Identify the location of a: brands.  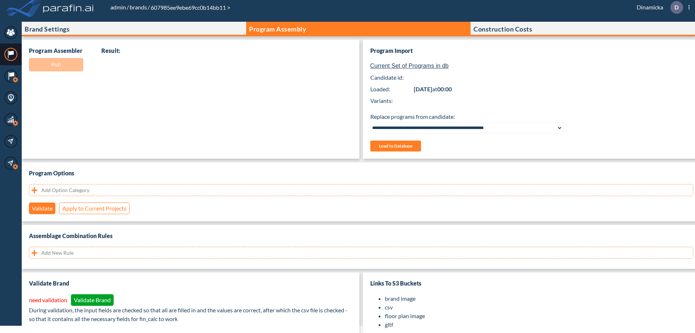
(138, 7).